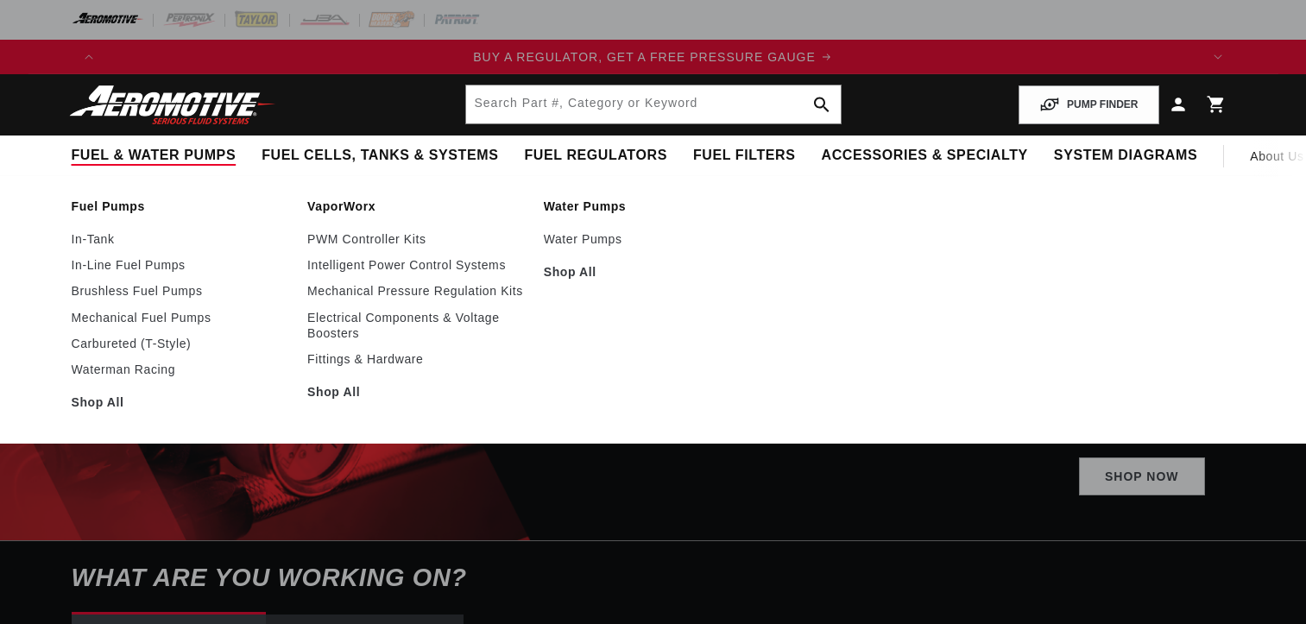 The height and width of the screenshot is (624, 1306). I want to click on span: Accessories & Specialty, so click(924, 155).